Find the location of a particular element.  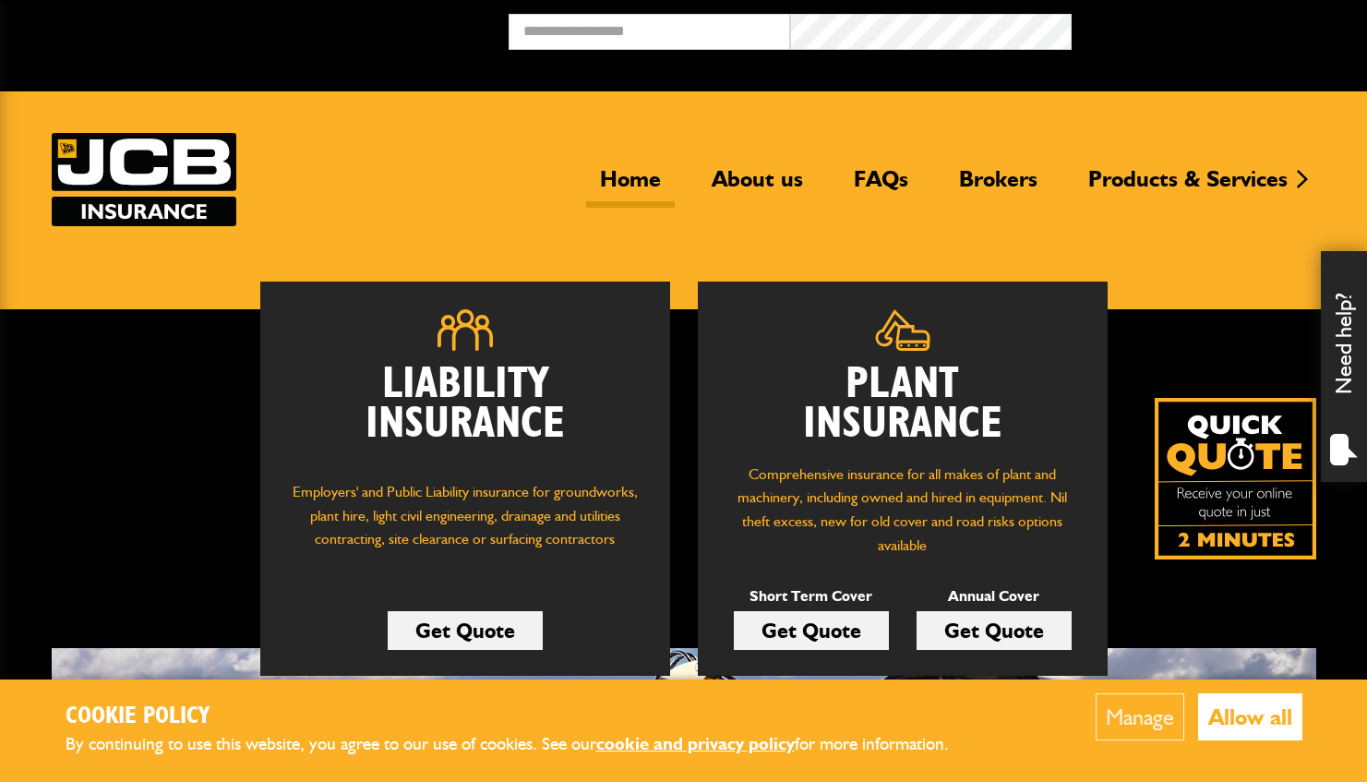

a: About us is located at coordinates (757, 187).